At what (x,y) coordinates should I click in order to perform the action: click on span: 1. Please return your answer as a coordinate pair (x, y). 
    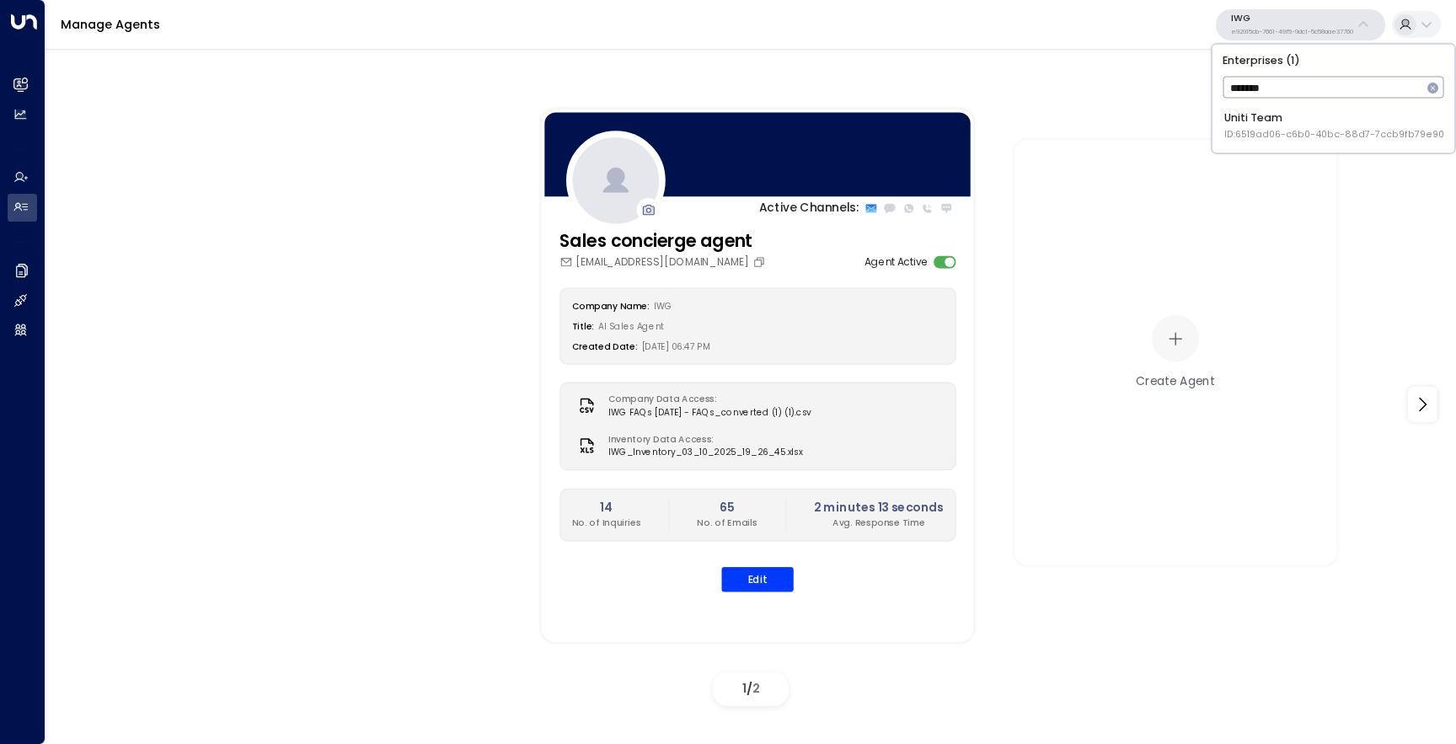
    Looking at the image, I should click on (744, 689).